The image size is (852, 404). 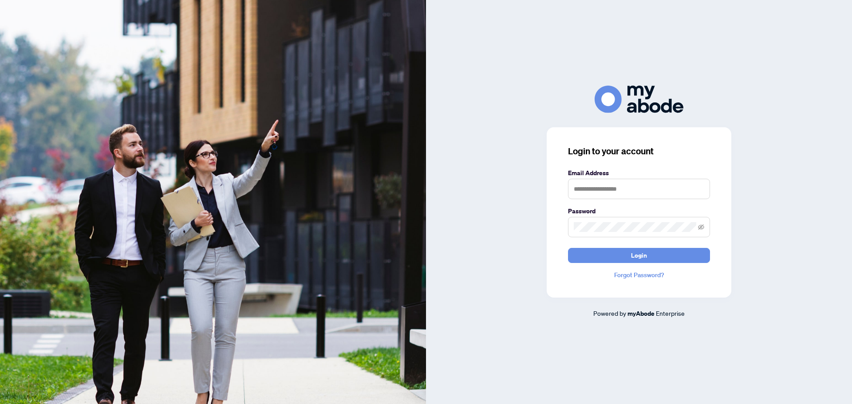 What do you see at coordinates (639, 99) in the screenshot?
I see `img: ma-logo` at bounding box center [639, 99].